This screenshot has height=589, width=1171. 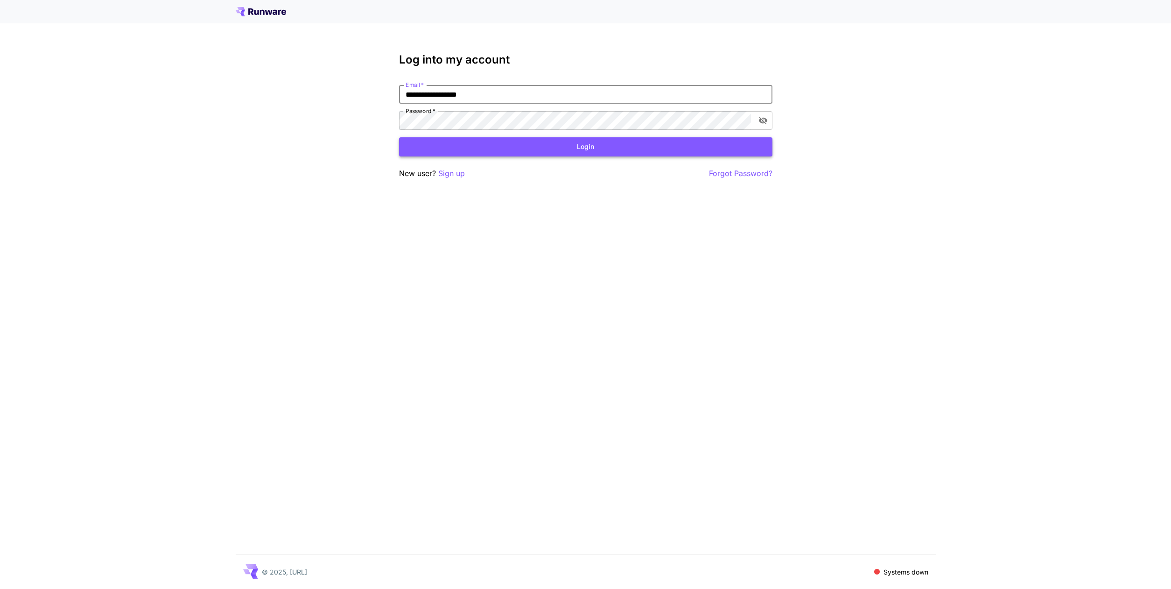 I want to click on p: New user?, so click(x=432, y=173).